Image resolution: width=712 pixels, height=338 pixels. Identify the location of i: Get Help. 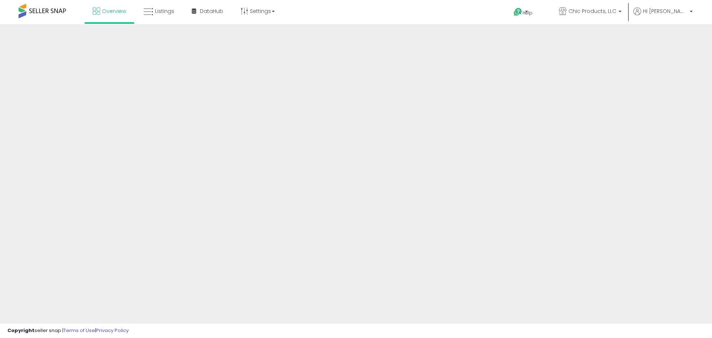
(518, 12).